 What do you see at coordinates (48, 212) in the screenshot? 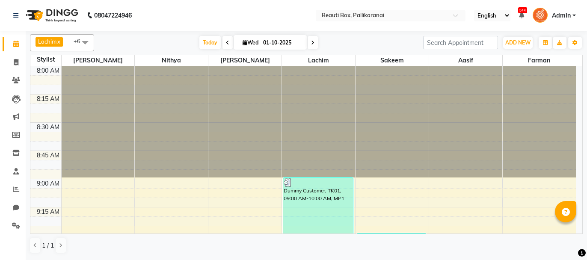
I see `div: 9:15 AM` at bounding box center [48, 212].